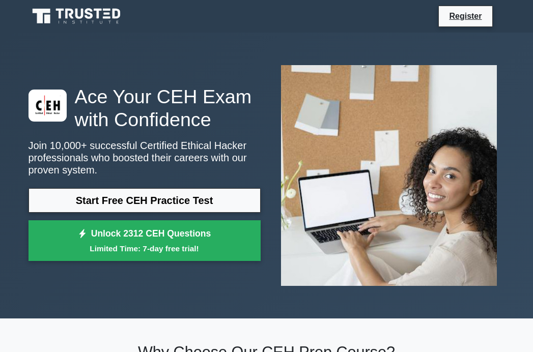 This screenshot has width=533, height=352. What do you see at coordinates (144, 200) in the screenshot?
I see `a: Start Free CEH Practice Test` at bounding box center [144, 200].